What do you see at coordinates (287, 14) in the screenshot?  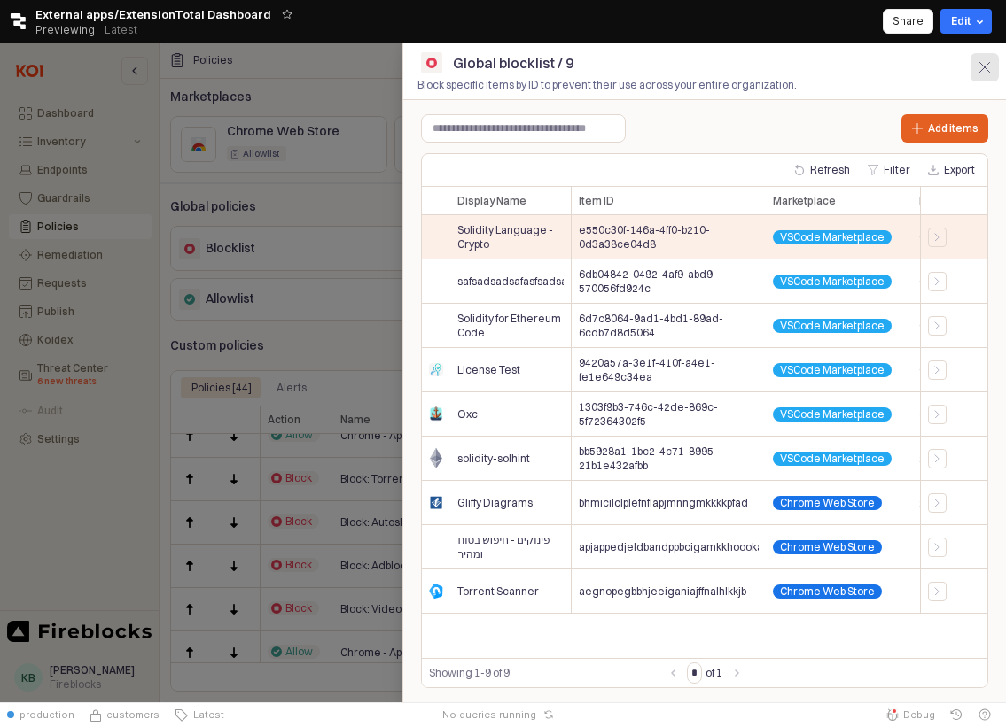 I see `button: Add app to favorites` at bounding box center [287, 14].